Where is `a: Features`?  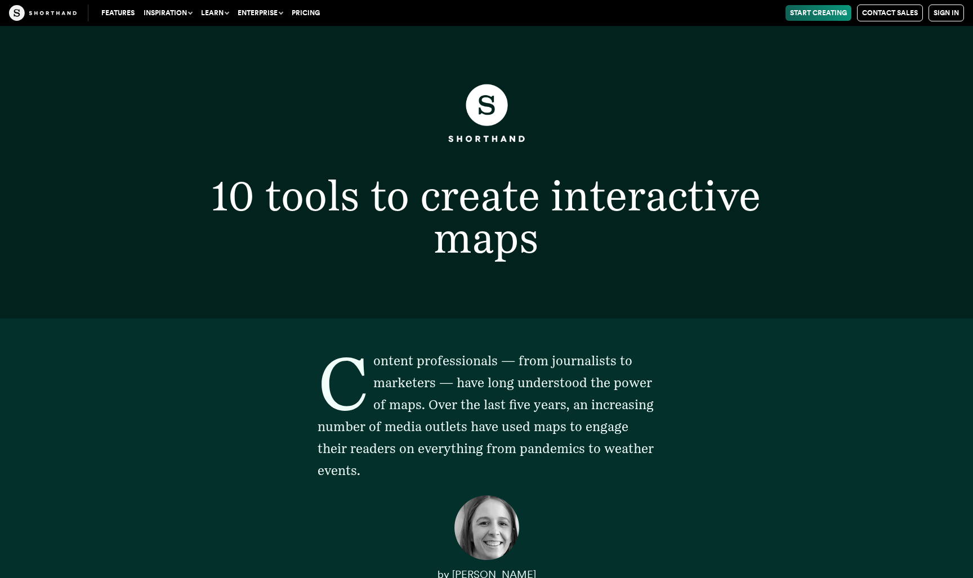 a: Features is located at coordinates (118, 13).